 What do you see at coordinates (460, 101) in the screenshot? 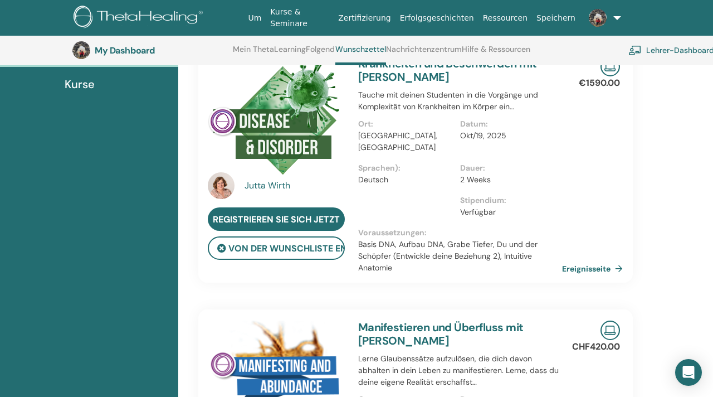
I see `p: Tauche mit deinen Studenten in die Vorgänge und Komplexität von Krankheiten im Körper ein…` at bounding box center [460, 101].